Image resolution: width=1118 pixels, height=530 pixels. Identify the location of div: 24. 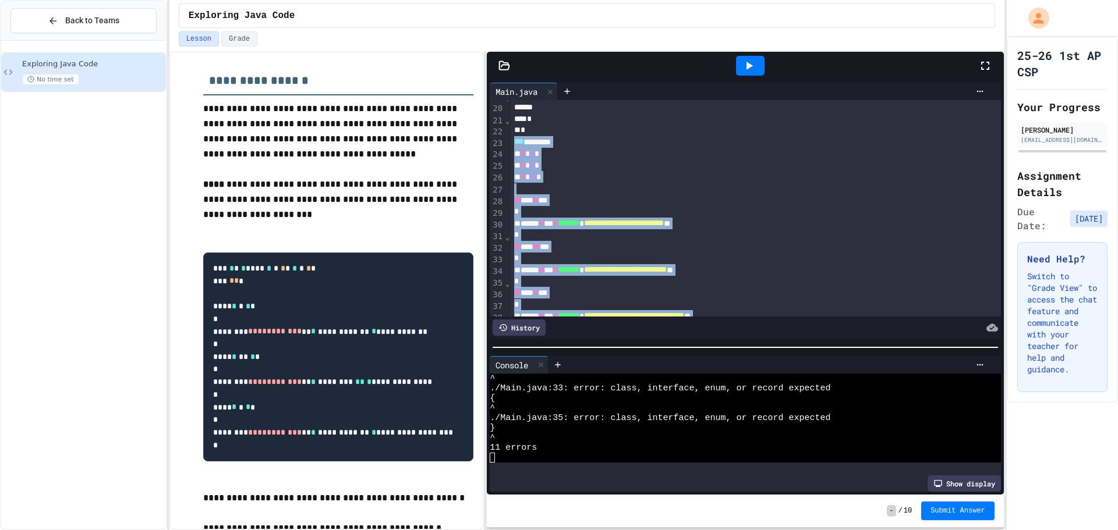
(497, 155).